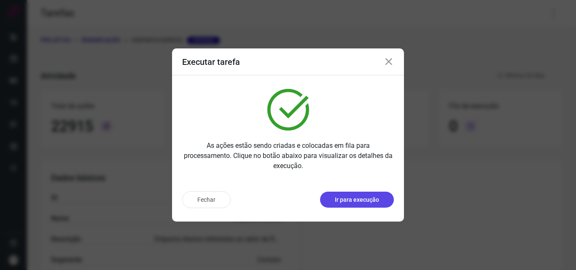  I want to click on p: As ações estão sendo criadas e colocadas em fila para processamento. Clique no botão abaixo para ..., so click(288, 156).